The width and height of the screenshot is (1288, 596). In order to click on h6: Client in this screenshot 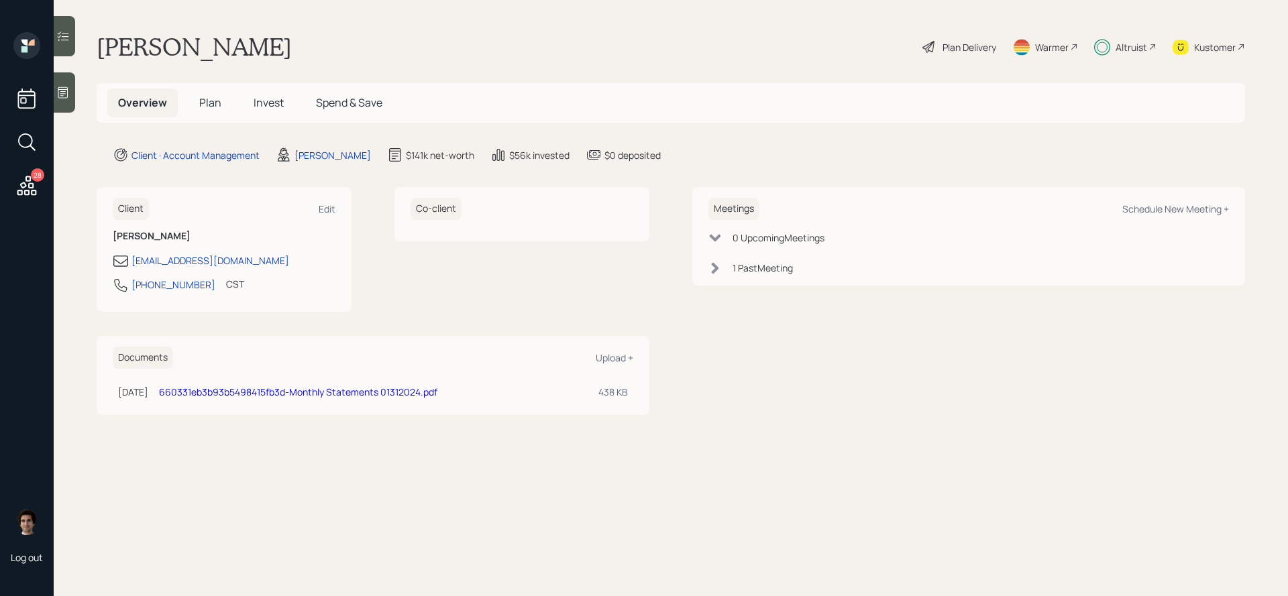, I will do `click(131, 209)`.